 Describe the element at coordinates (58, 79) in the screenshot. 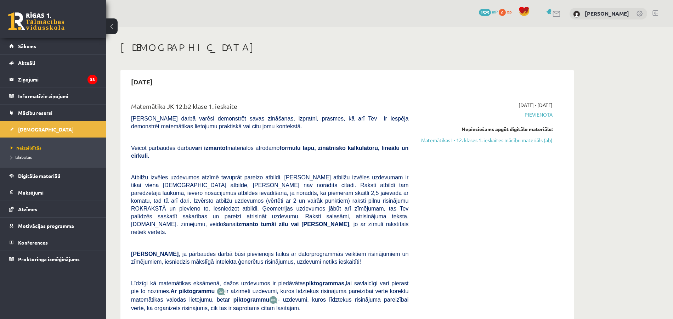

I see `legend: Ziņojumi` at that location.